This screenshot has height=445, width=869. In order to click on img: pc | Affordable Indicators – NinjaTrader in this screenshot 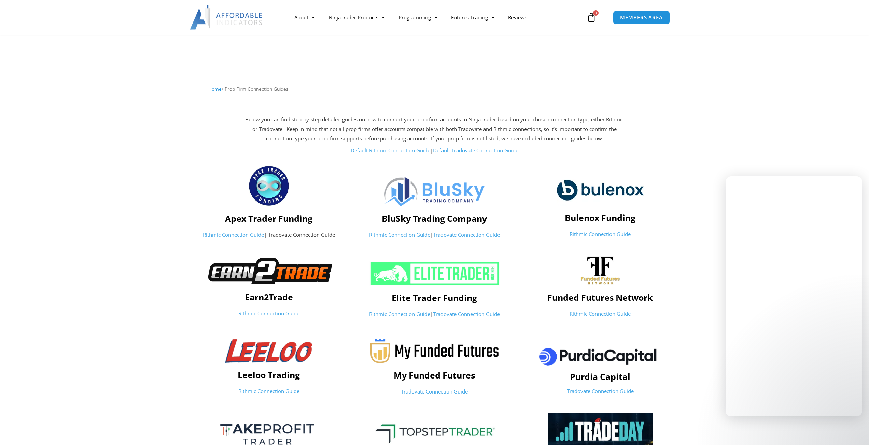, I will do `click(600, 356)`.